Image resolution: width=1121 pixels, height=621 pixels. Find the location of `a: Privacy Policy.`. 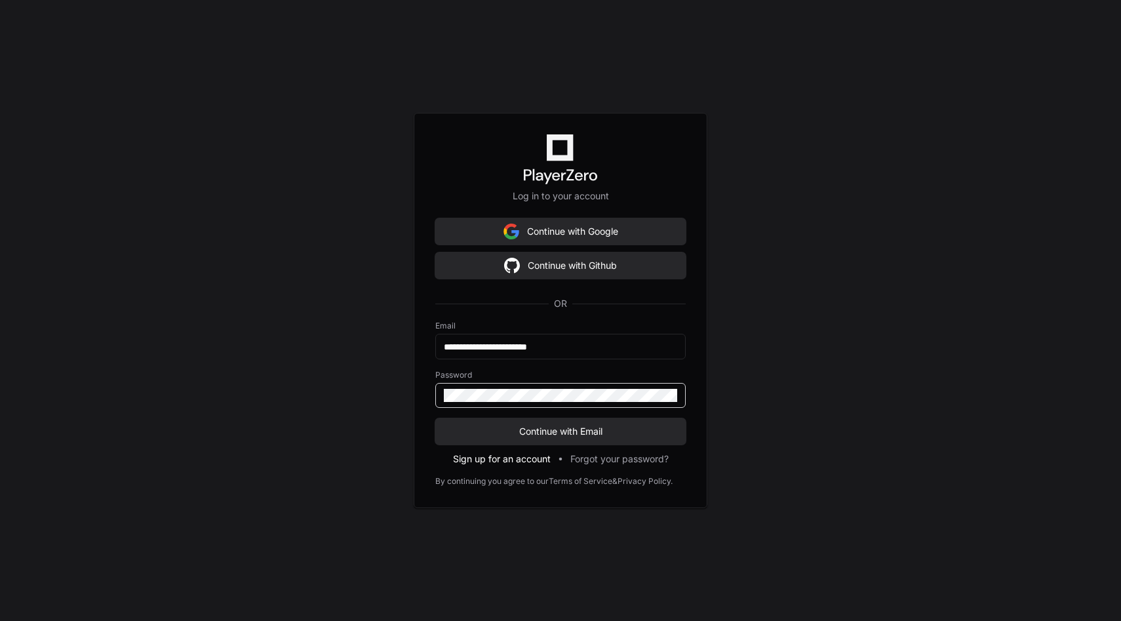

a: Privacy Policy. is located at coordinates (645, 481).